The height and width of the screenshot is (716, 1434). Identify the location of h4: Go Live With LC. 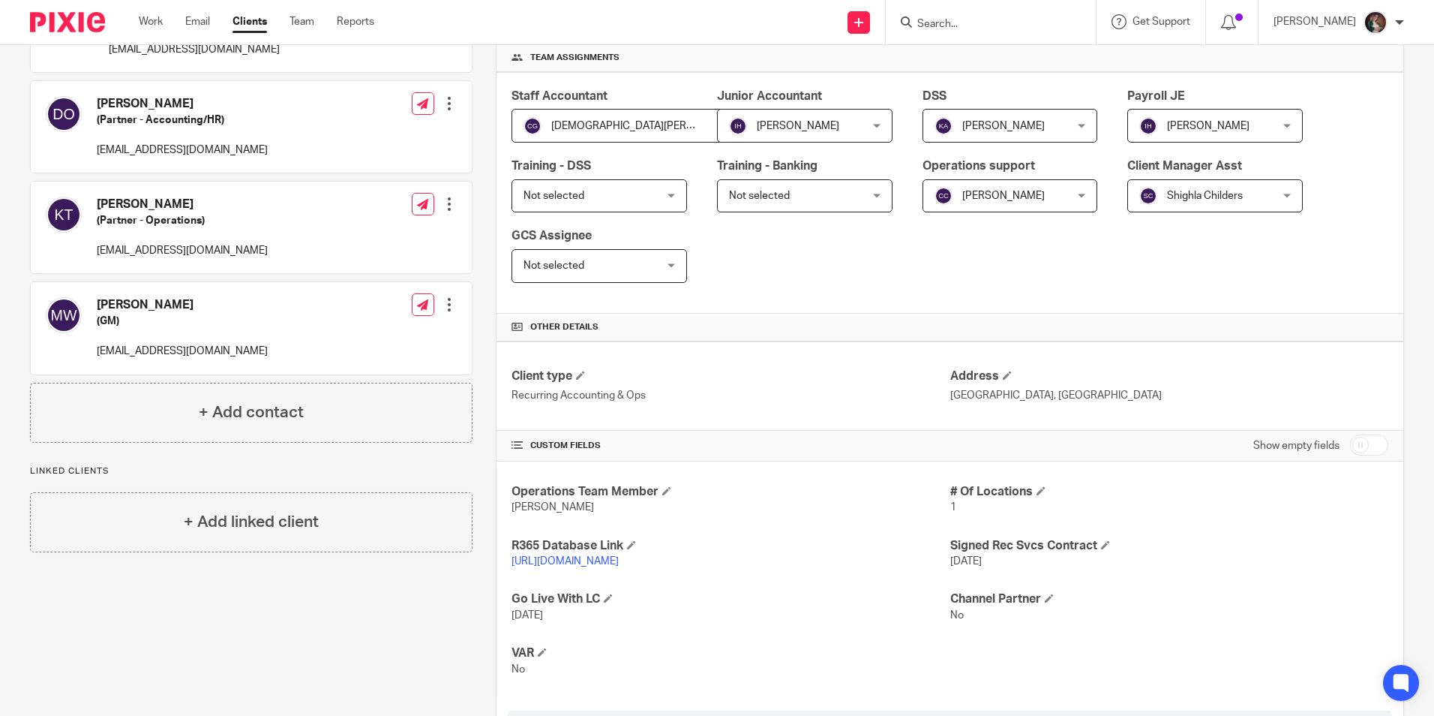
(731, 599).